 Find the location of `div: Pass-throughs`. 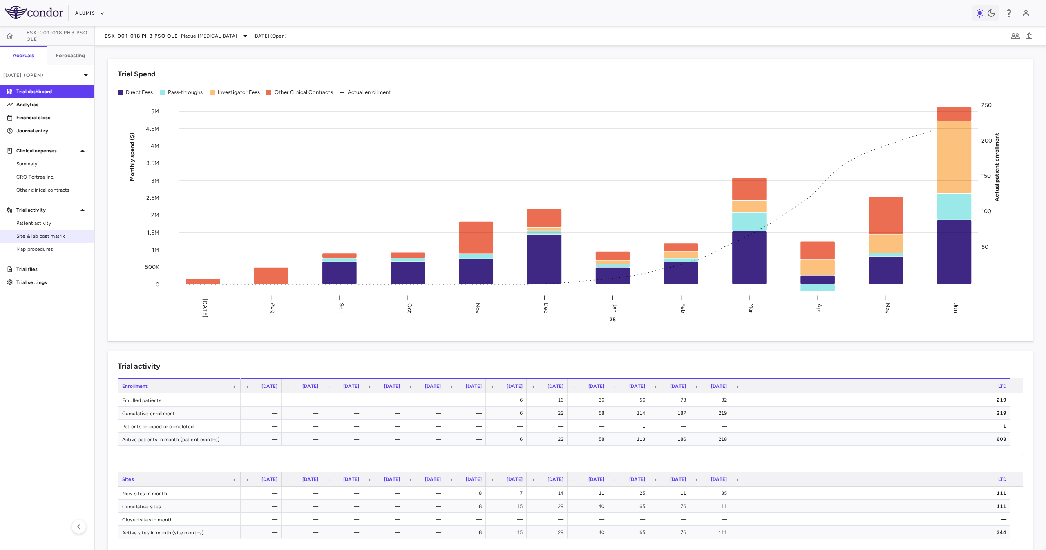

div: Pass-throughs is located at coordinates (185, 92).